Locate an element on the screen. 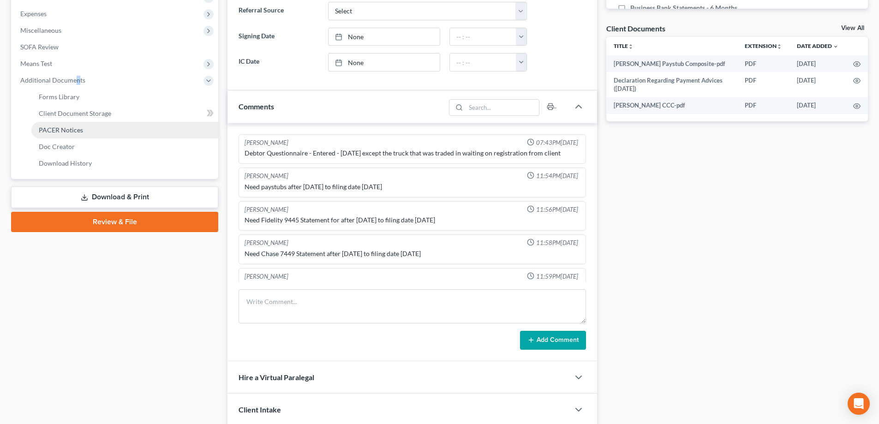  div: Open Intercom Messenger is located at coordinates (859, 404).